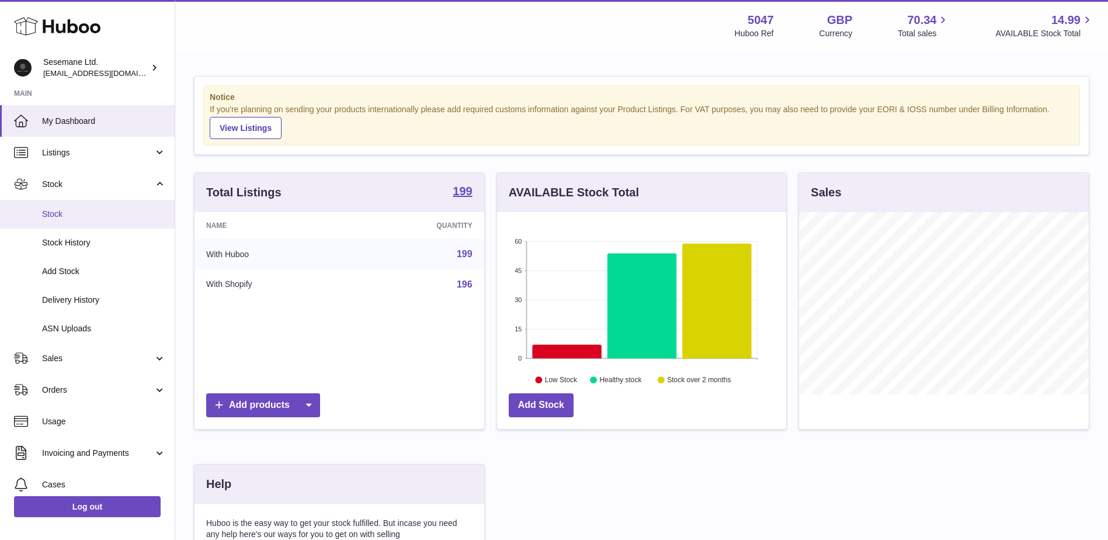  What do you see at coordinates (518, 271) in the screenshot?
I see `text: 45` at bounding box center [518, 271].